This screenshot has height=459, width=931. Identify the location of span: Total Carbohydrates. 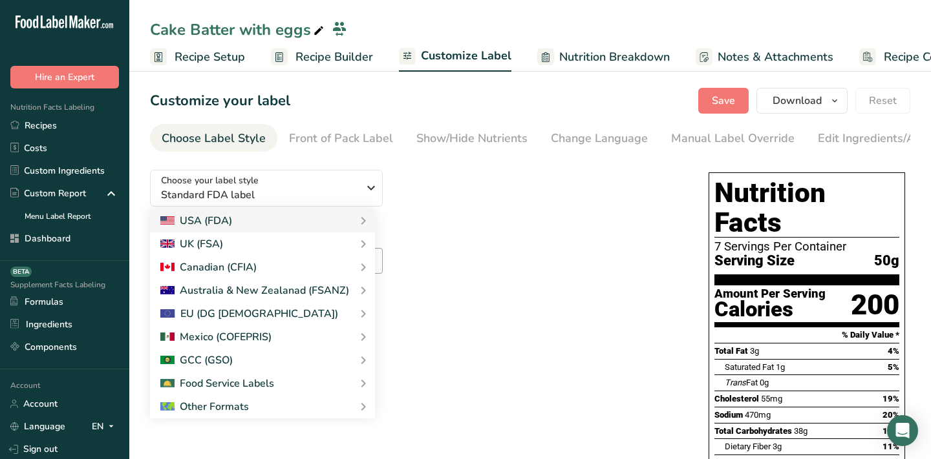
(753, 431).